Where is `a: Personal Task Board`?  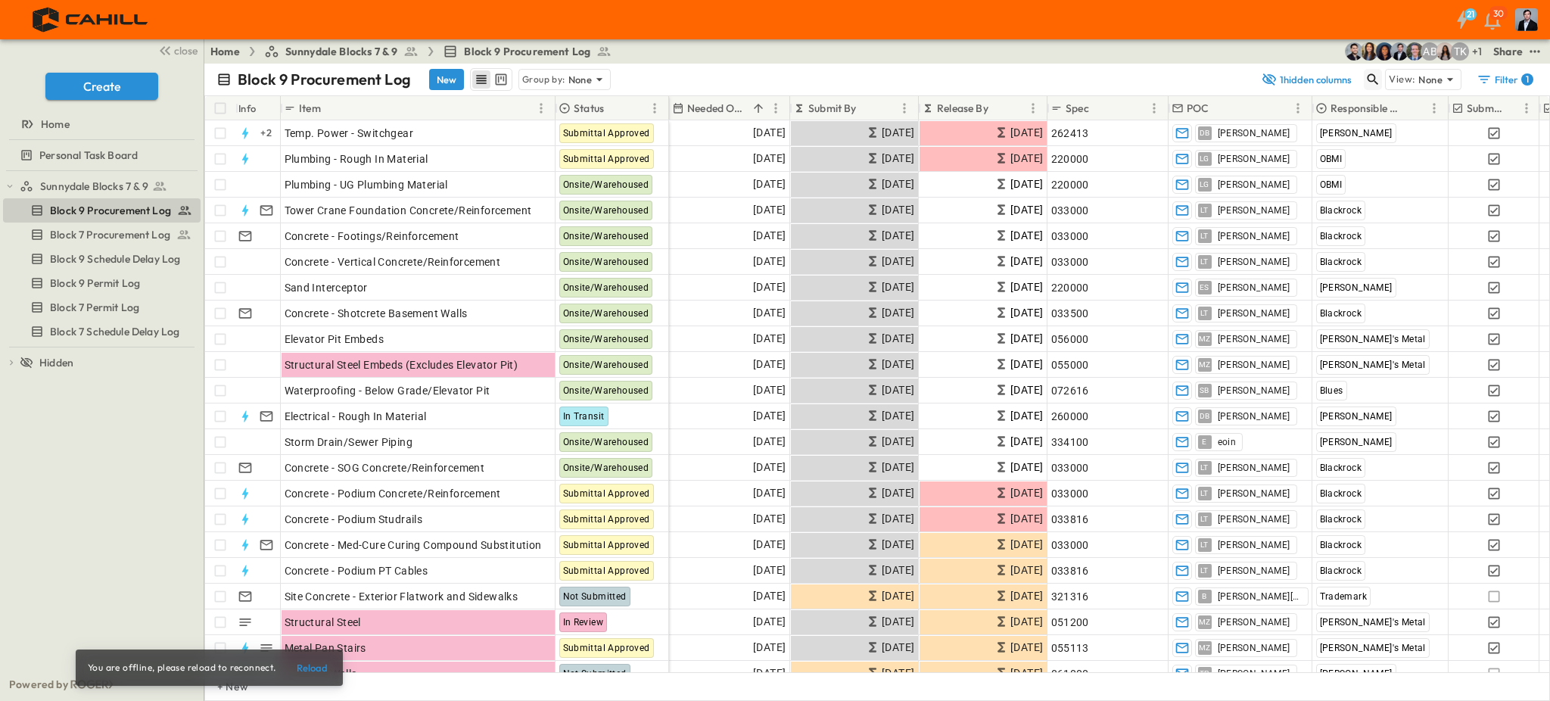 a: Personal Task Board is located at coordinates (100, 155).